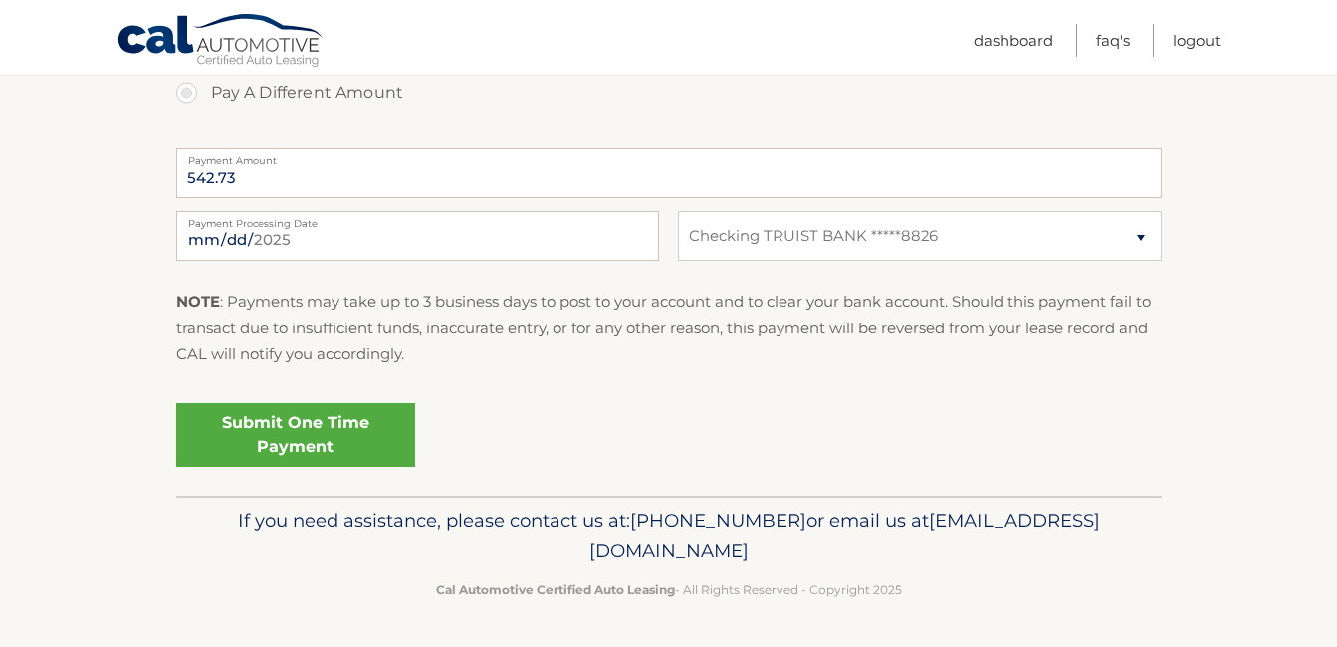  What do you see at coordinates (296, 435) in the screenshot?
I see `a: Submit One Time Payment` at bounding box center [296, 435].